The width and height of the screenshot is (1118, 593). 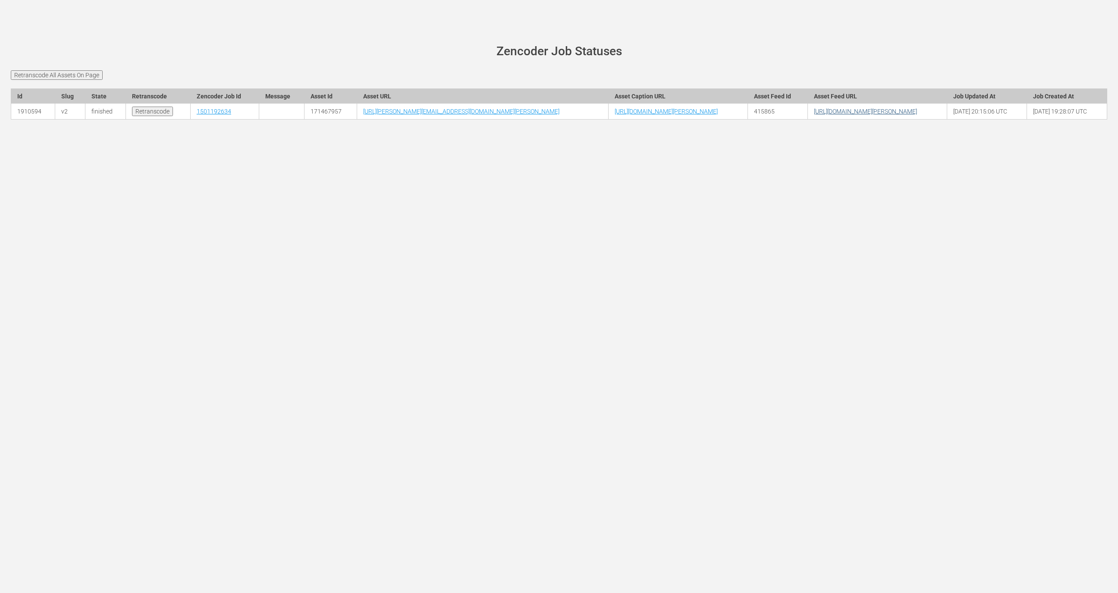 I want to click on input: Retranscode, so click(x=152, y=111).